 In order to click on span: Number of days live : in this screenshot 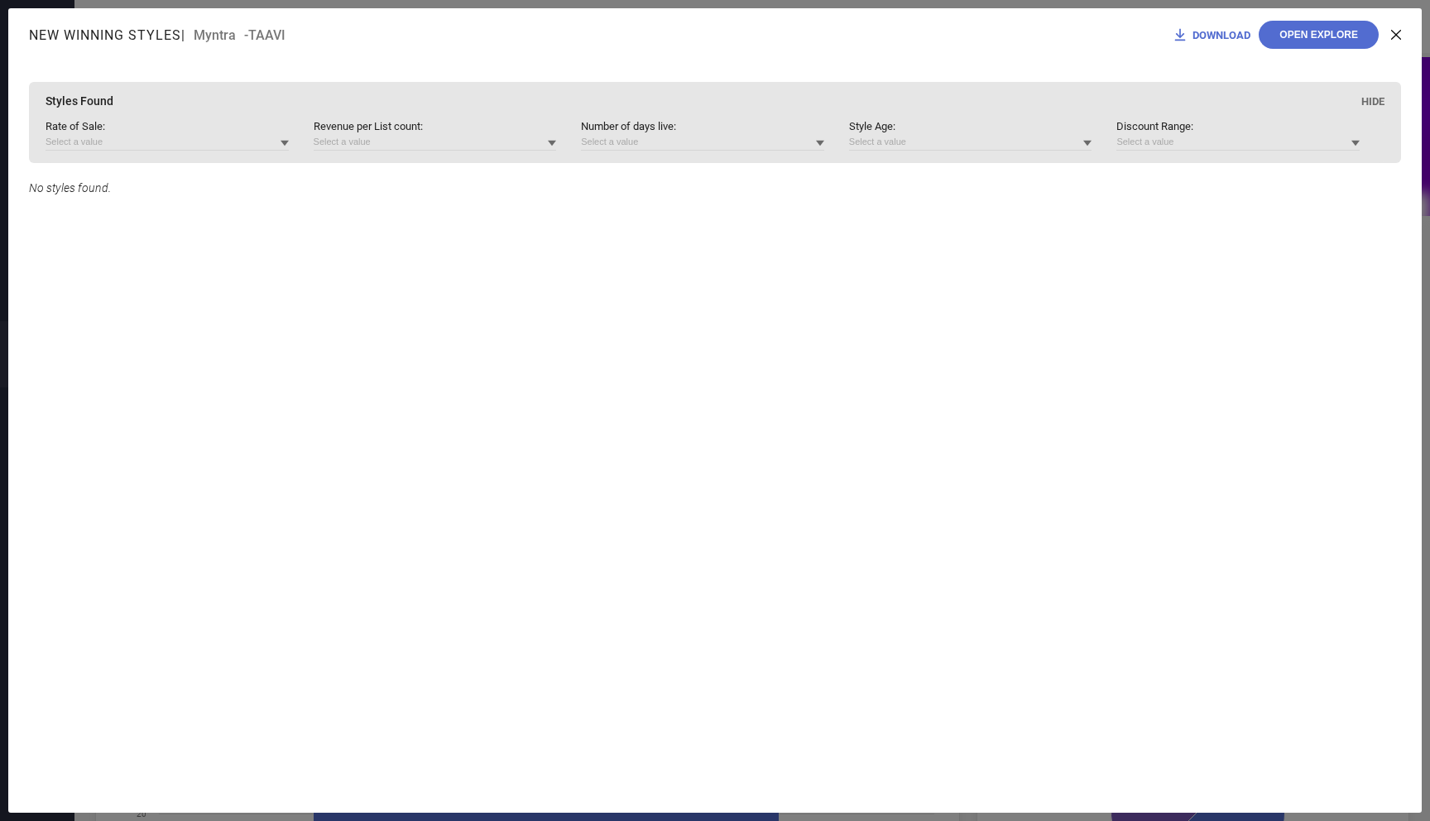, I will do `click(703, 126)`.